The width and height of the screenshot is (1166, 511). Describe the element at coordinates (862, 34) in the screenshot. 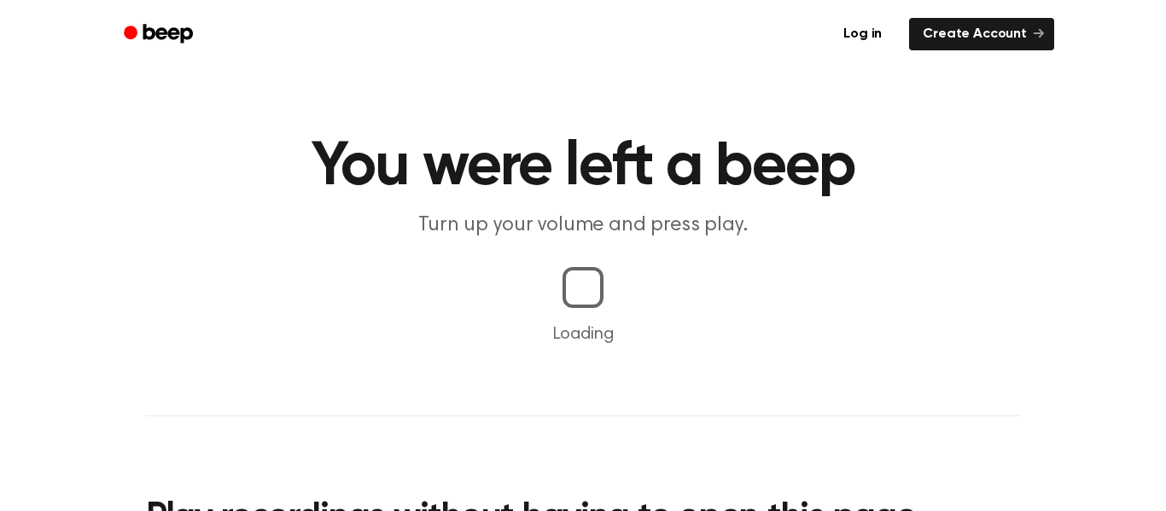

I see `a: Log in` at that location.